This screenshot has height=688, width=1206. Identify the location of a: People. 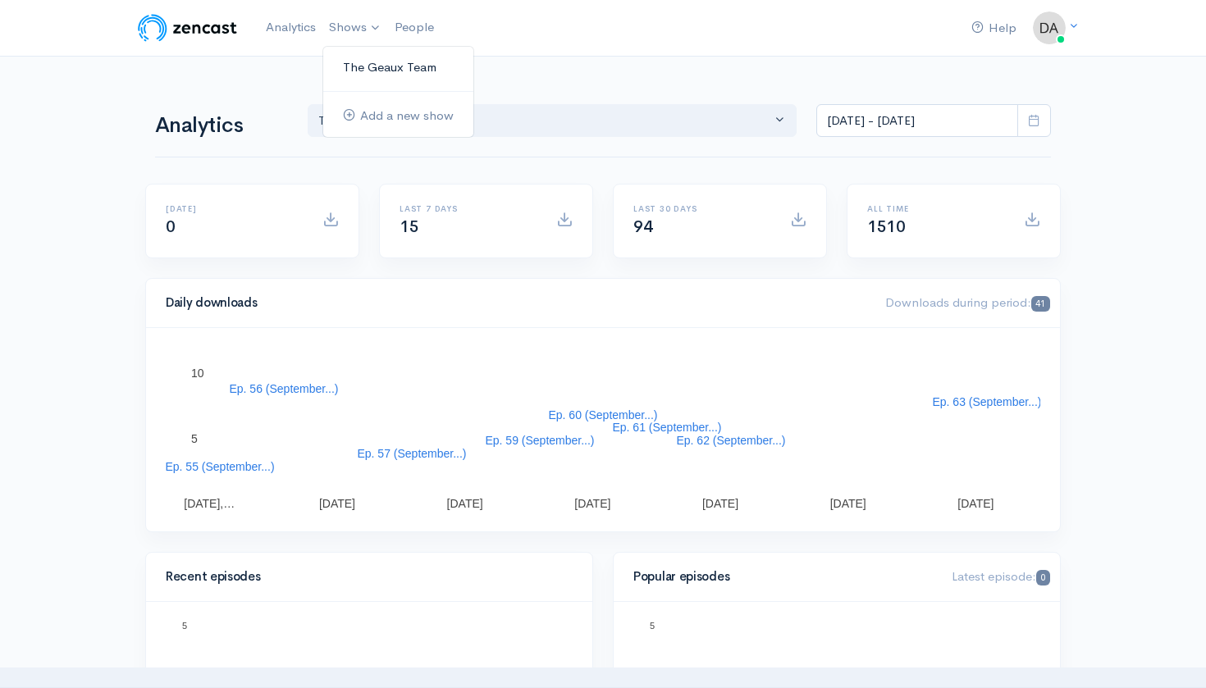
(414, 27).